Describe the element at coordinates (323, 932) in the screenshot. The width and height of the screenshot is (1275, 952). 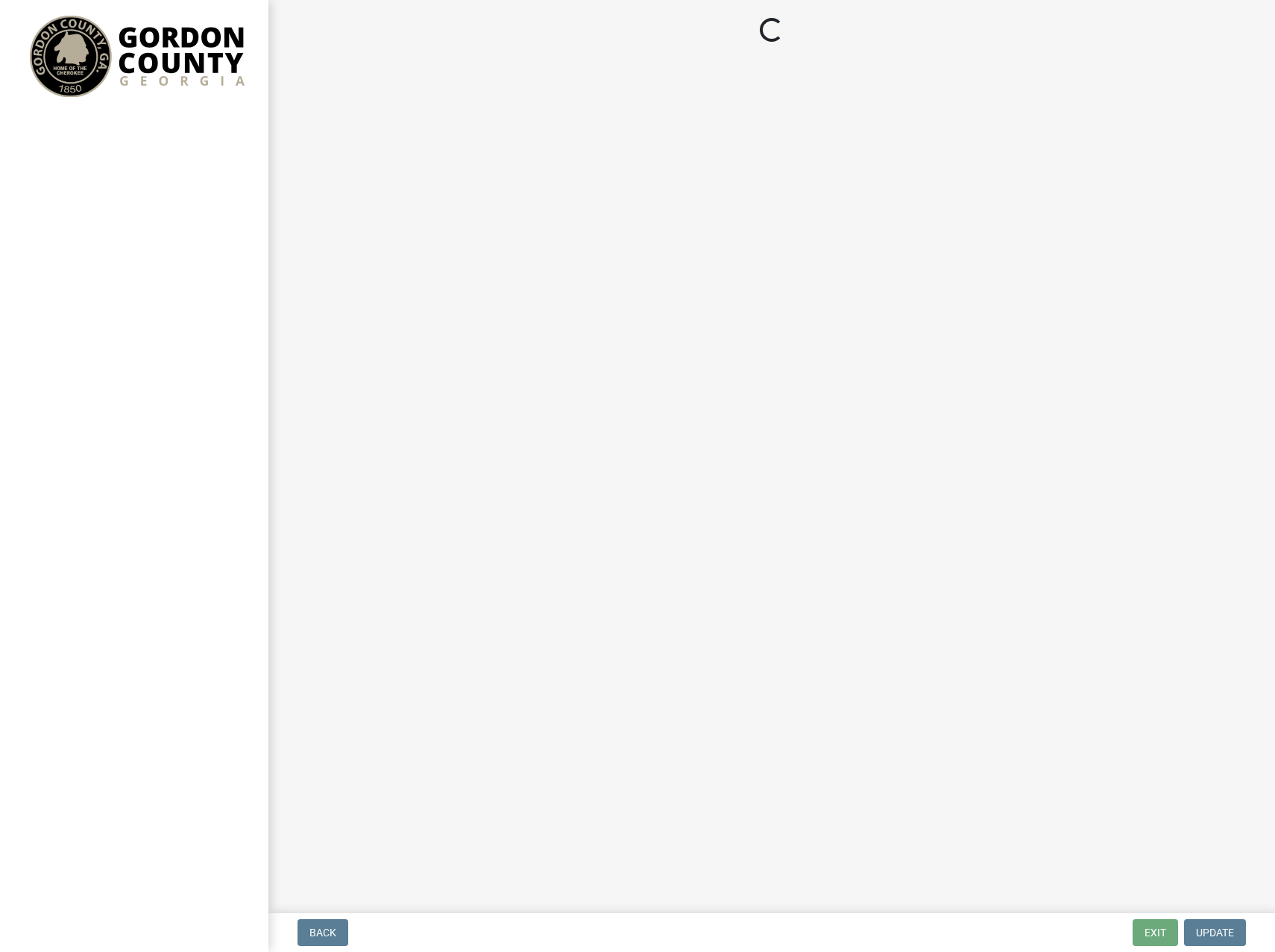
I see `span: Back` at that location.